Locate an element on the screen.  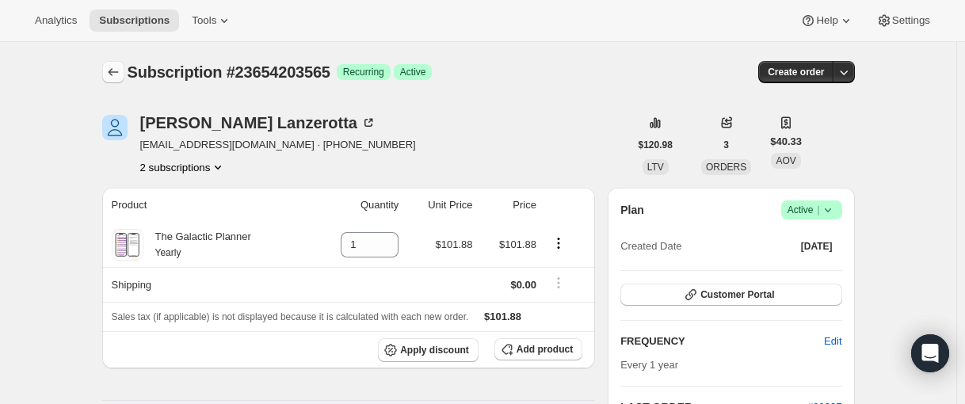
h2: Plan is located at coordinates (633, 210).